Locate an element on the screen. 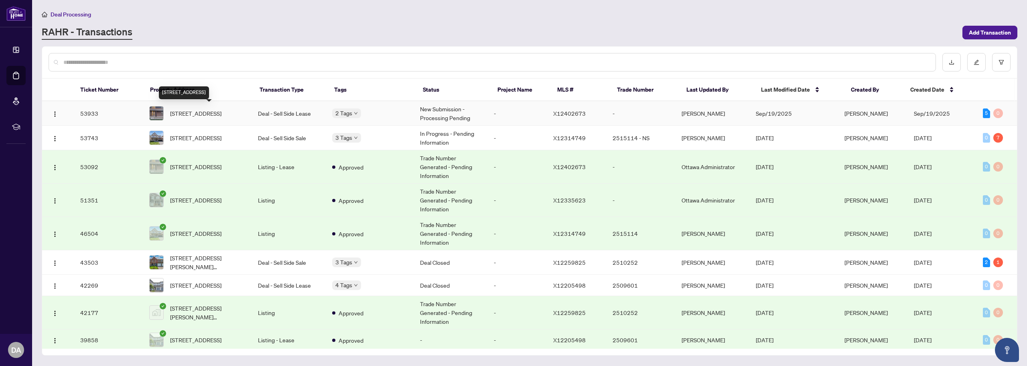 The width and height of the screenshot is (1027, 366). span: X12335623 is located at coordinates (570, 200).